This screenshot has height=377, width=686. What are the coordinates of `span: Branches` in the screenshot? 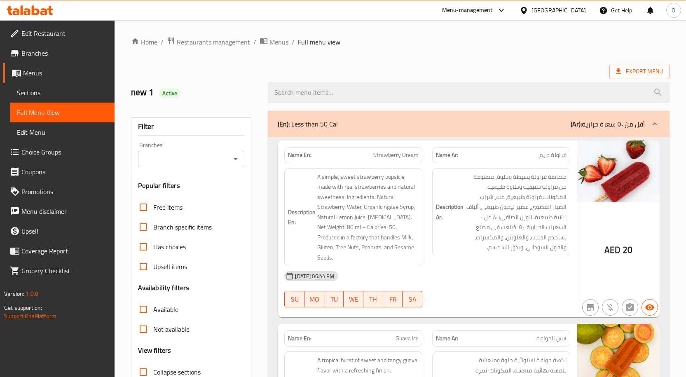 It's located at (65, 53).